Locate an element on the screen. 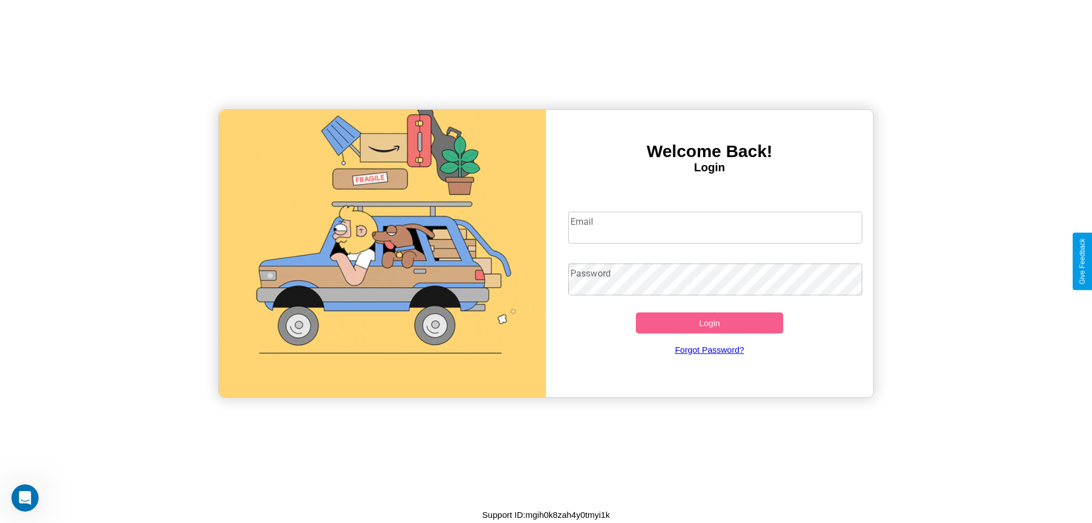 Image resolution: width=1092 pixels, height=523 pixels. p: Support ID: mgih0k8zah4y0tmyi1k is located at coordinates (546, 514).